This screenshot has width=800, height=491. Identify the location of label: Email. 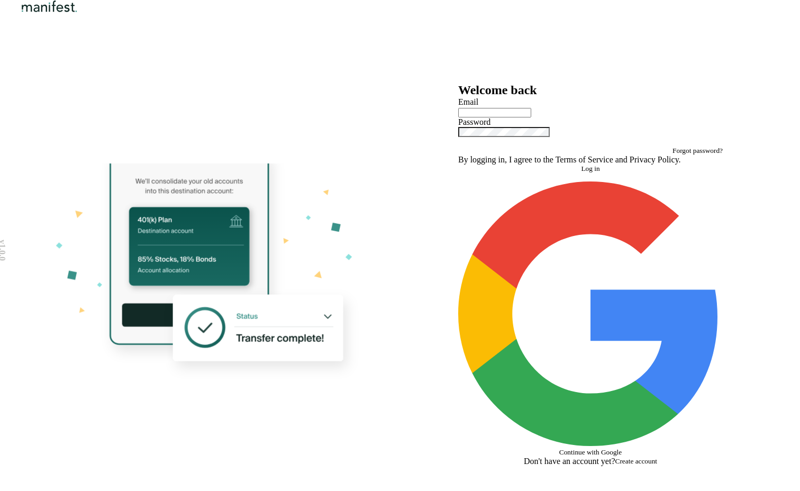
(469, 102).